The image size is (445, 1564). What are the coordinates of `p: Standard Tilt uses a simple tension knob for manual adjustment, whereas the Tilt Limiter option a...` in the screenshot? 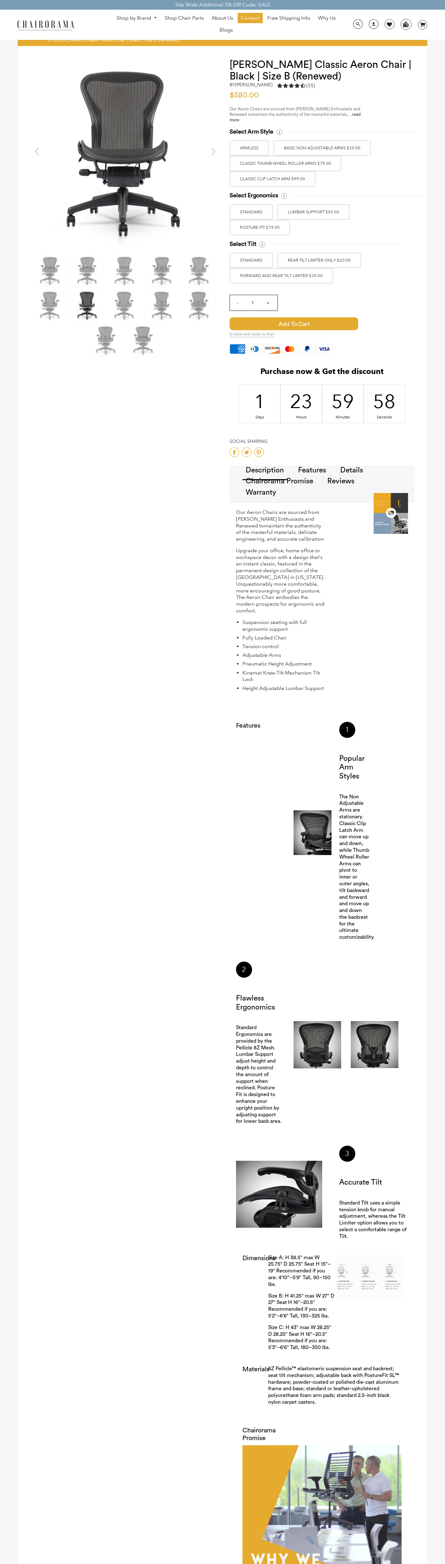 It's located at (374, 1220).